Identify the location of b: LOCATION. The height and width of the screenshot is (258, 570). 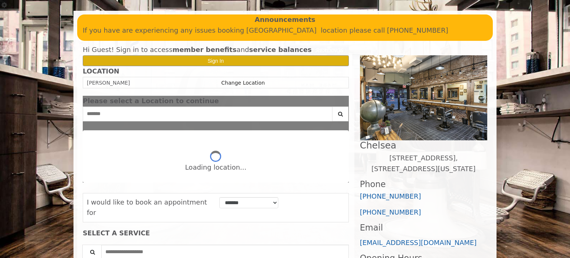
(101, 71).